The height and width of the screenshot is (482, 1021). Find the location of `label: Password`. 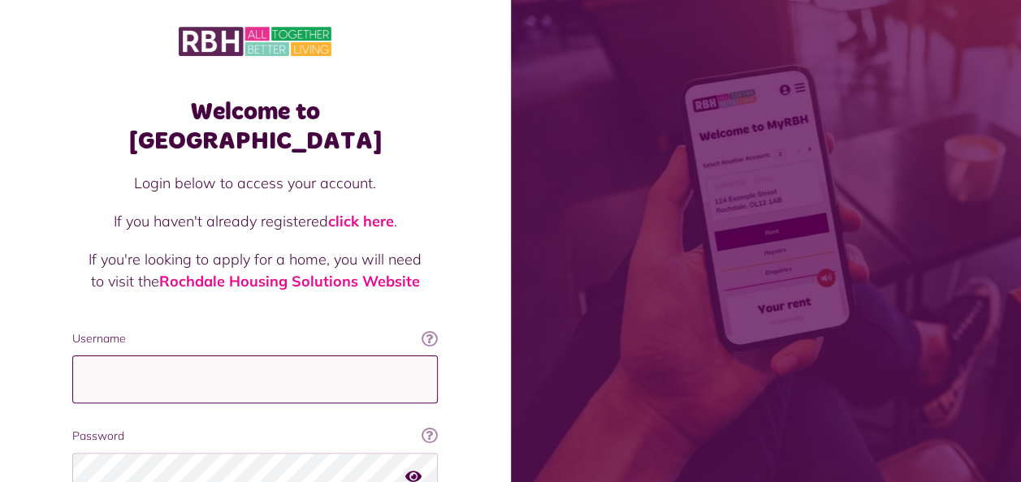

label: Password is located at coordinates (255, 436).